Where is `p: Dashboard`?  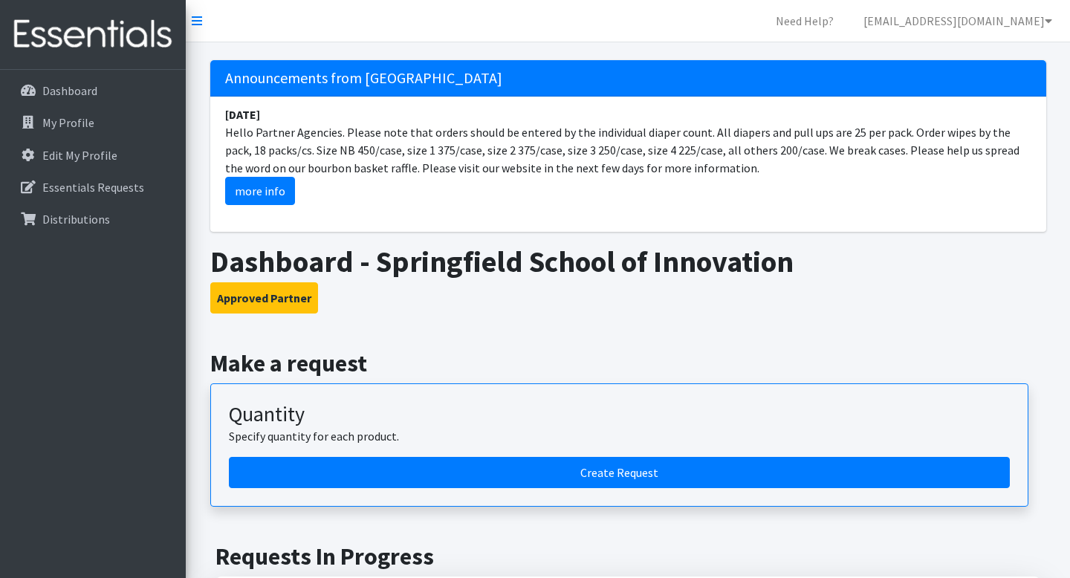 p: Dashboard is located at coordinates (70, 91).